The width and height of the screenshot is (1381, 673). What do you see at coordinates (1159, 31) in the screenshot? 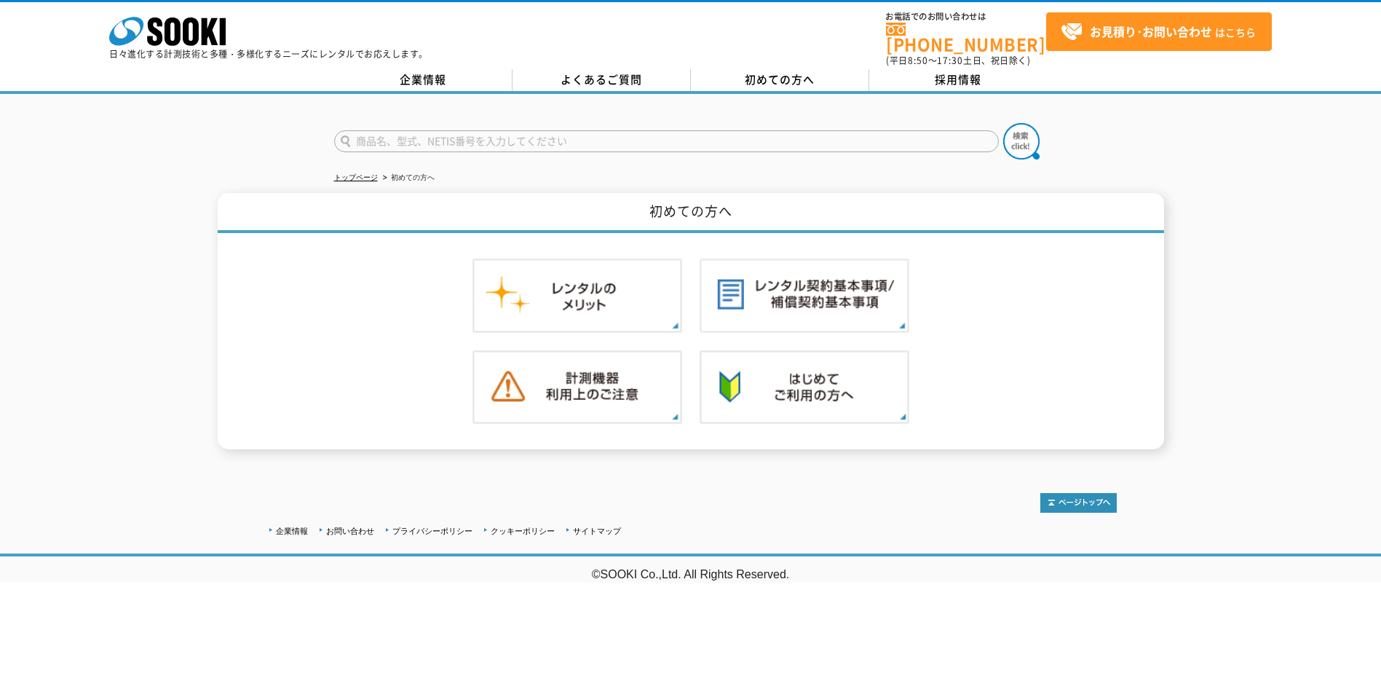
I see `a: お見積り･お問い合わせはこちら` at bounding box center [1159, 31].